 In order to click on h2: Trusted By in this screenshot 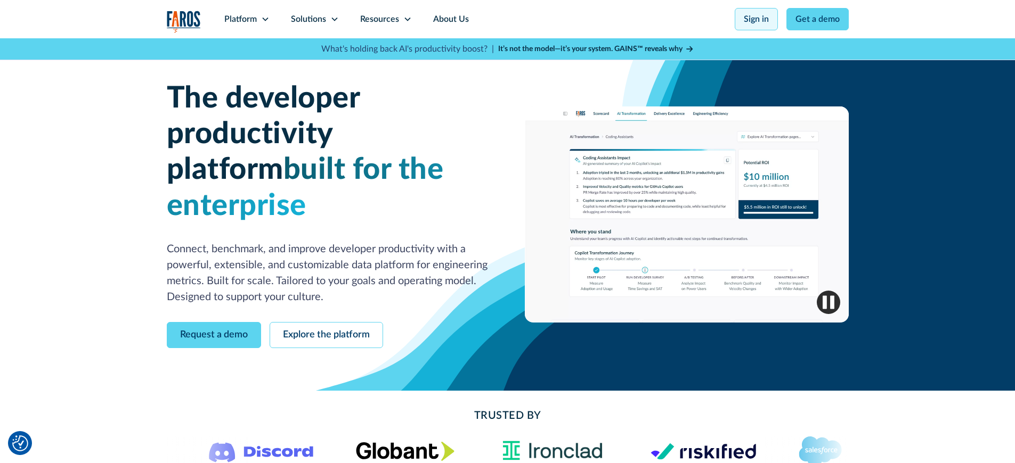, I will do `click(508, 416)`.